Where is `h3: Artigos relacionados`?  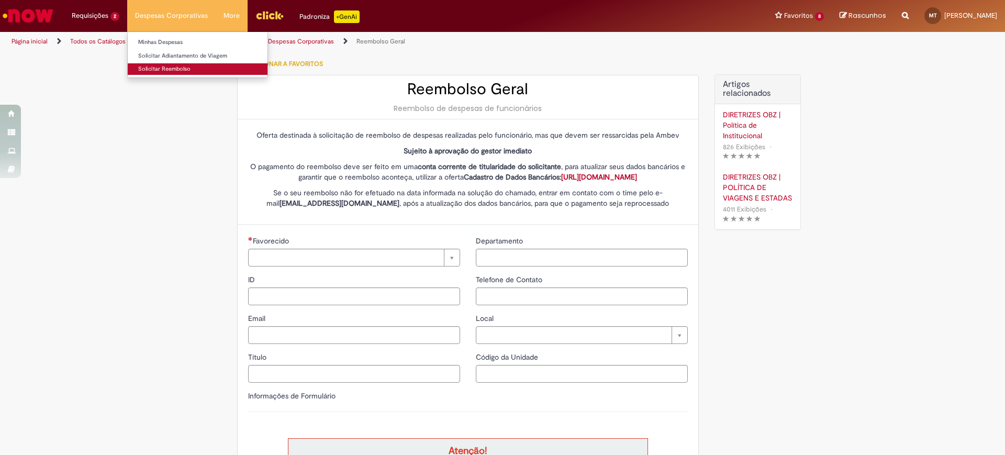 h3: Artigos relacionados is located at coordinates (758, 89).